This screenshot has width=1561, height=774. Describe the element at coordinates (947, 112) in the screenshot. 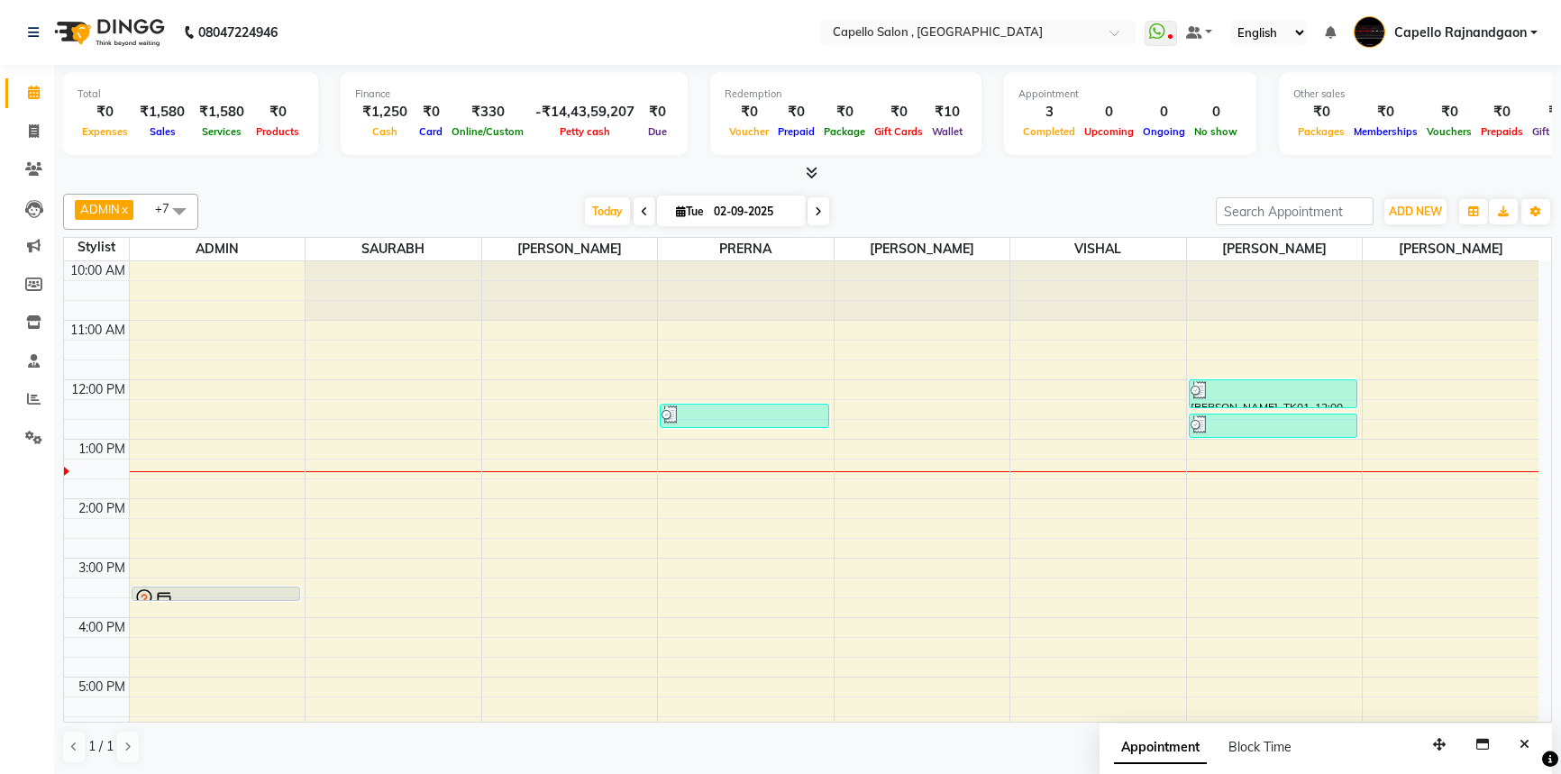

I see `div: ₹10` at that location.